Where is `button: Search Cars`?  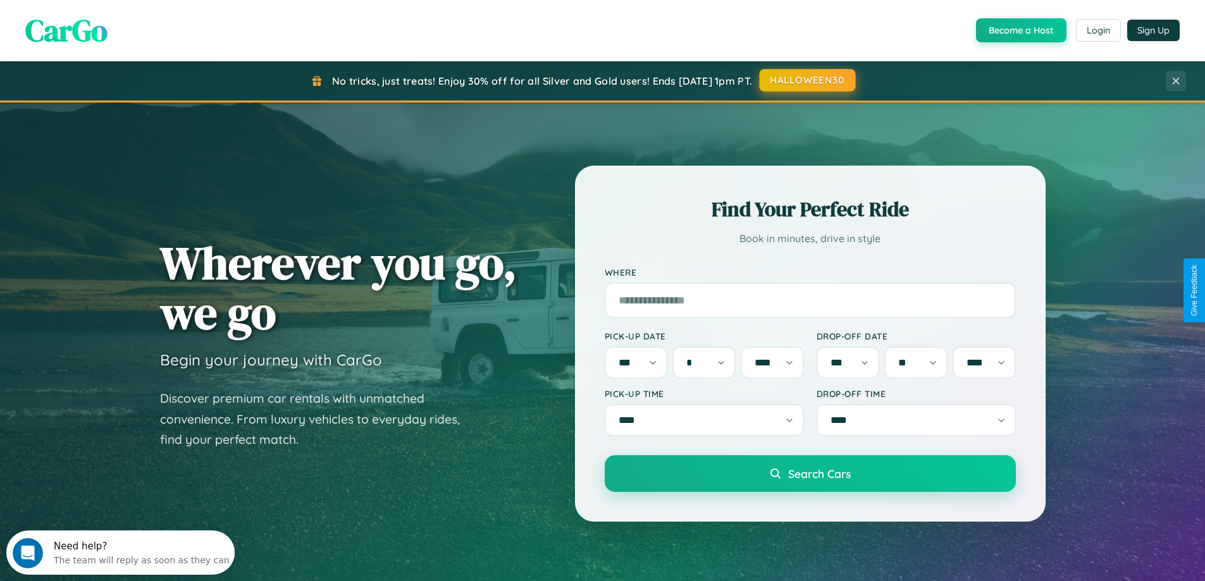 button: Search Cars is located at coordinates (810, 474).